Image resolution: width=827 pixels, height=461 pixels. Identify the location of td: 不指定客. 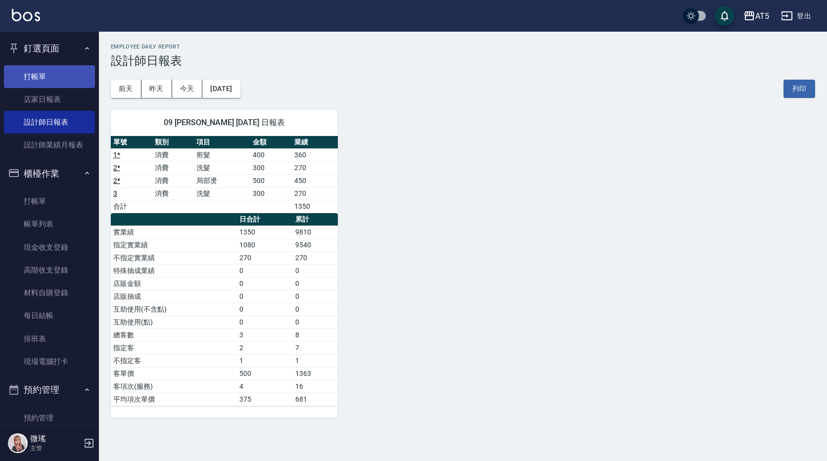
(174, 360).